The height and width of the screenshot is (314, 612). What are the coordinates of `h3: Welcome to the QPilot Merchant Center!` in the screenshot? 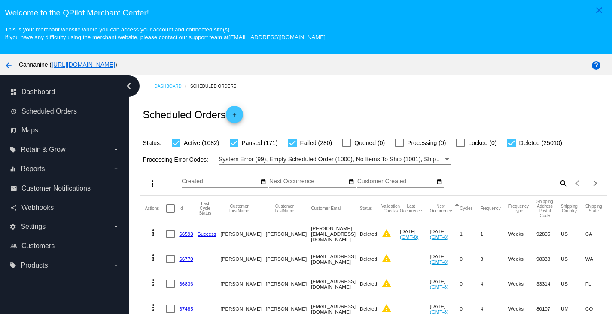 It's located at (306, 13).